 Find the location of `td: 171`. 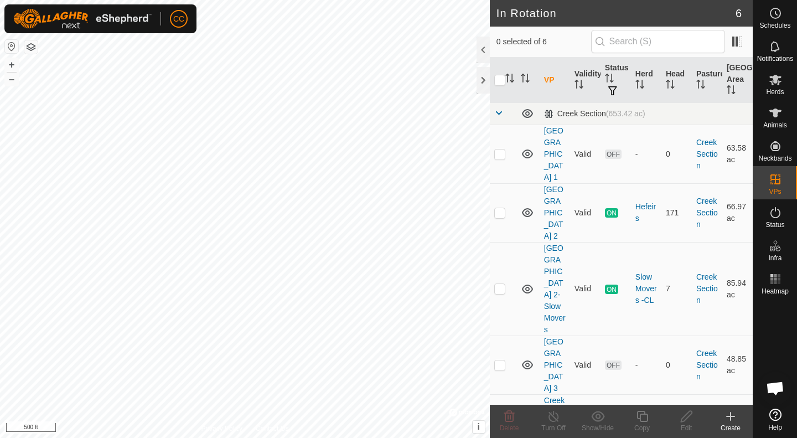

td: 171 is located at coordinates (676, 212).